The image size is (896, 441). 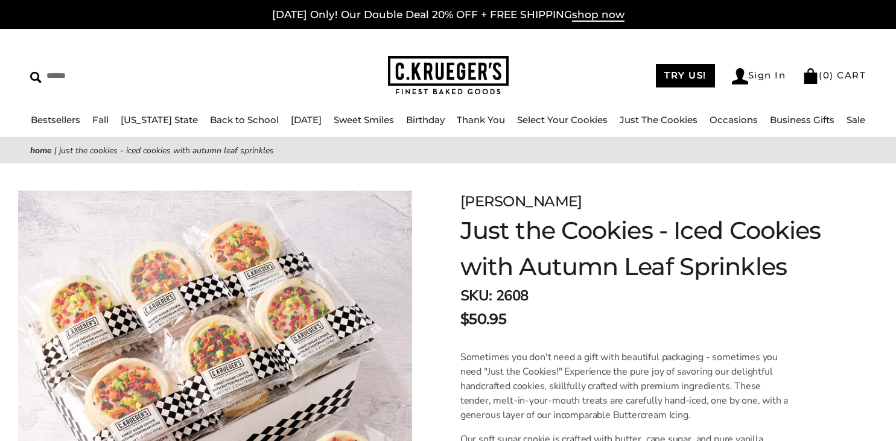 What do you see at coordinates (41, 150) in the screenshot?
I see `a: Home` at bounding box center [41, 150].